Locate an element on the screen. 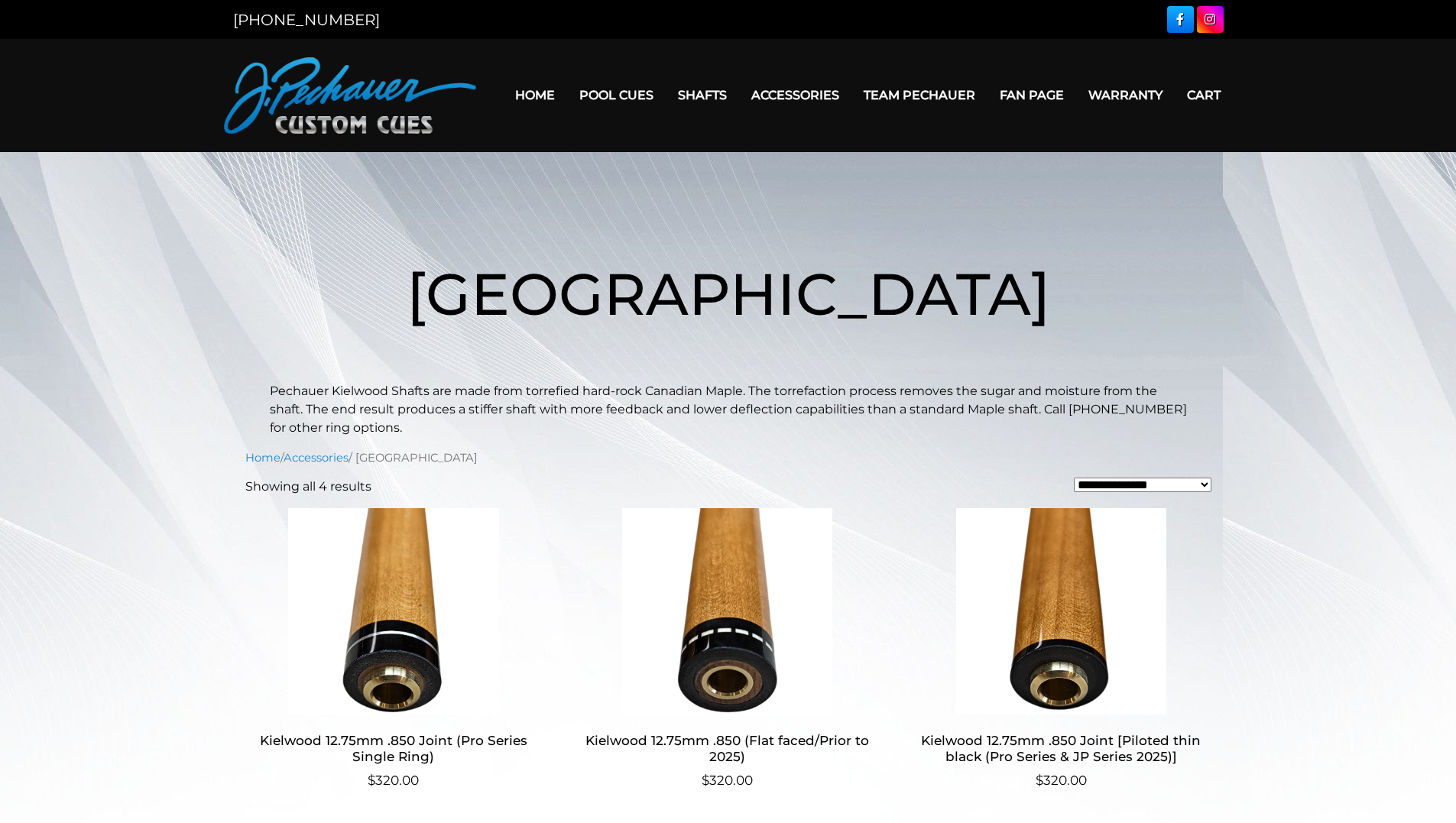 The image size is (1456, 823). img: Pechauer Custom Cues is located at coordinates (350, 96).